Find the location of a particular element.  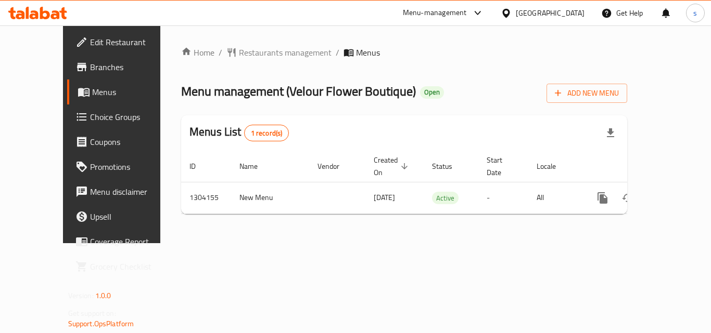

a: Coupons is located at coordinates (124, 142).